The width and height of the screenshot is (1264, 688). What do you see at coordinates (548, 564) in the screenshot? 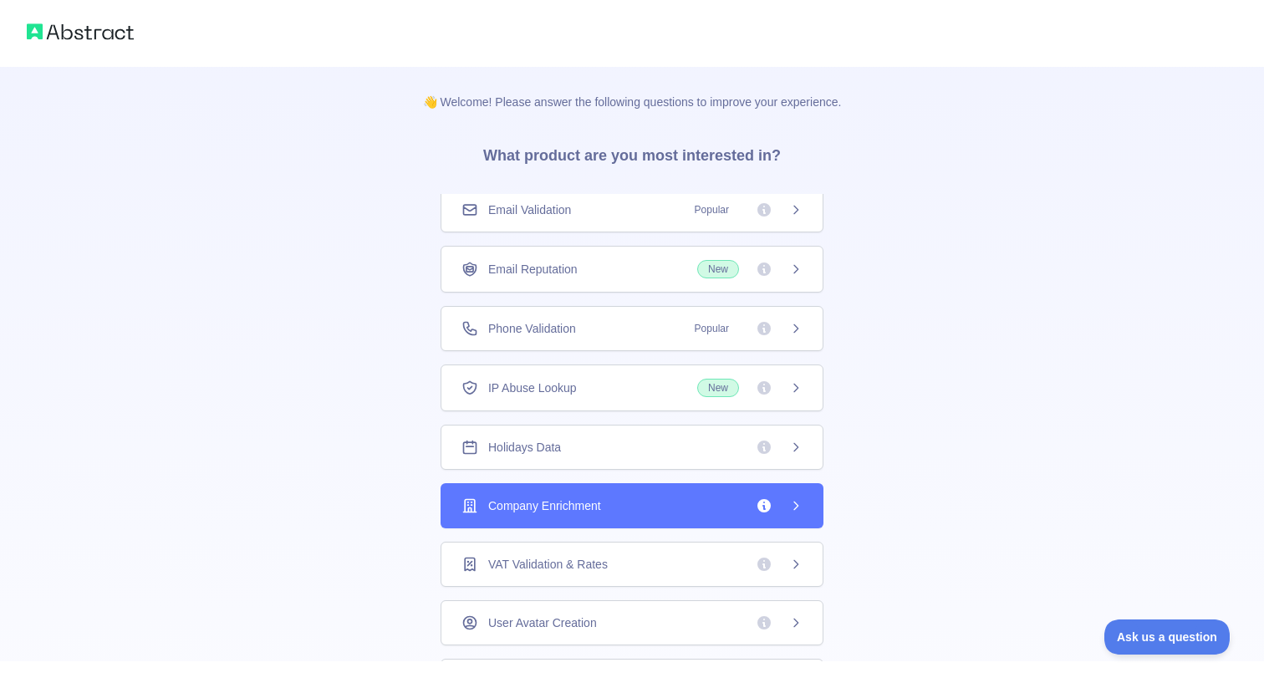
I see `span: VAT Validation & Rates` at bounding box center [548, 564].